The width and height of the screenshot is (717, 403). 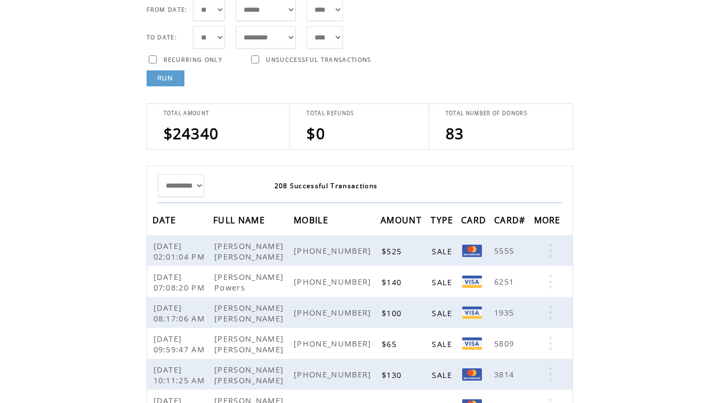 I want to click on span: 83, so click(x=455, y=133).